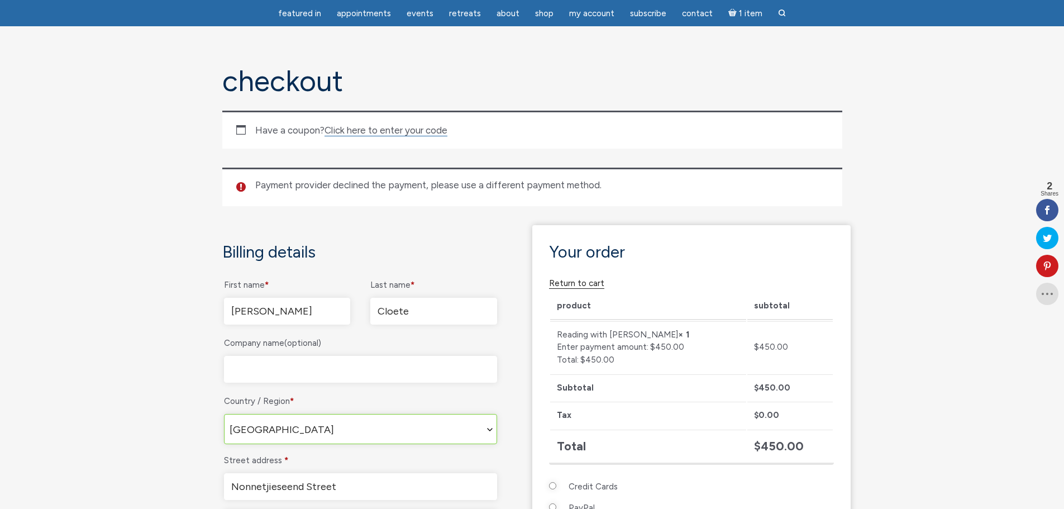 The width and height of the screenshot is (1064, 509). Describe the element at coordinates (697, 13) in the screenshot. I see `span: Contact` at that location.